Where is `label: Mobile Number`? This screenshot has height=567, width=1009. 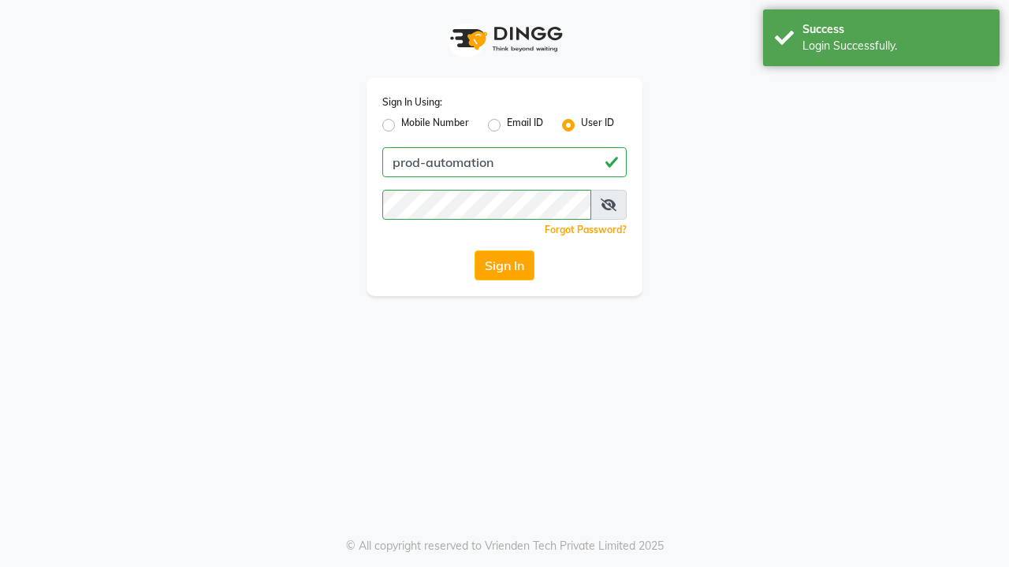
label: Mobile Number is located at coordinates (435, 125).